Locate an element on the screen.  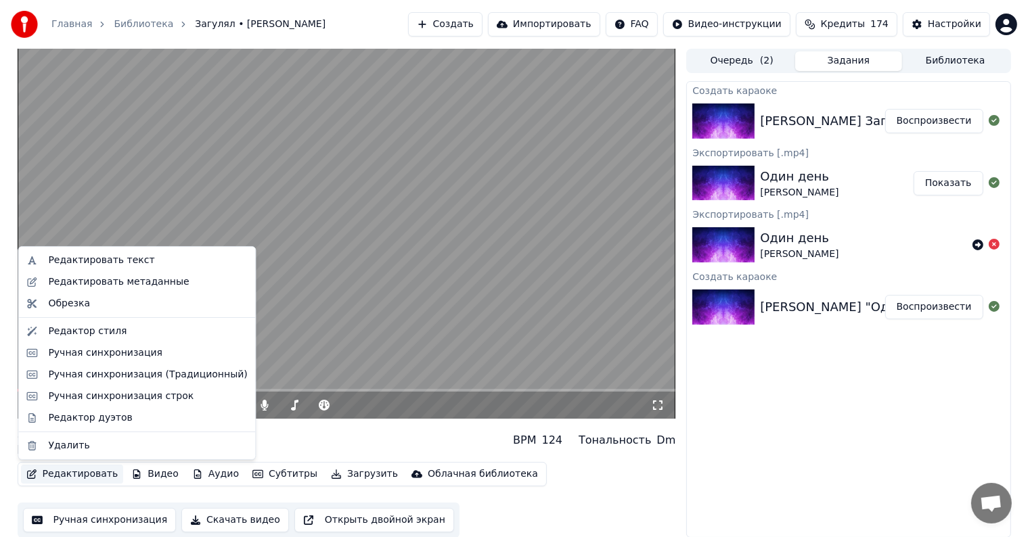
button: Видео is located at coordinates (155, 474).